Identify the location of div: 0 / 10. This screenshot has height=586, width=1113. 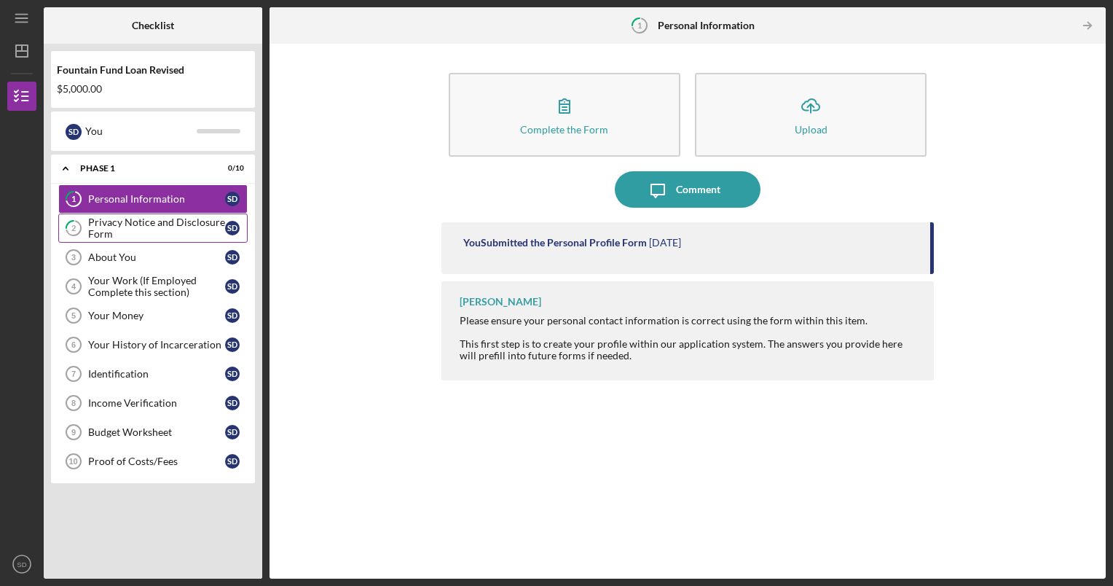
(231, 168).